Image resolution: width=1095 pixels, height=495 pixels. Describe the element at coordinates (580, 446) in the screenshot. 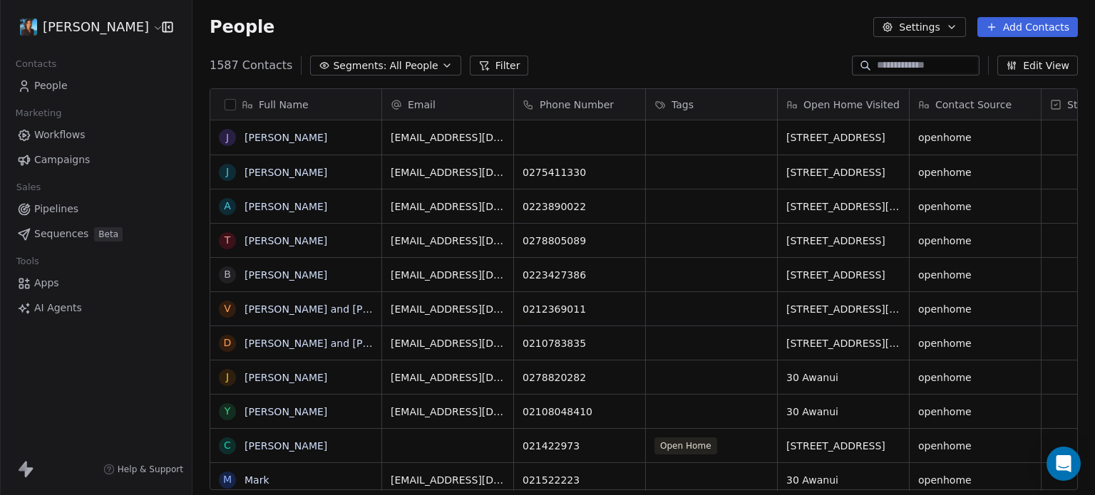

I see `span: 021422973` at that location.